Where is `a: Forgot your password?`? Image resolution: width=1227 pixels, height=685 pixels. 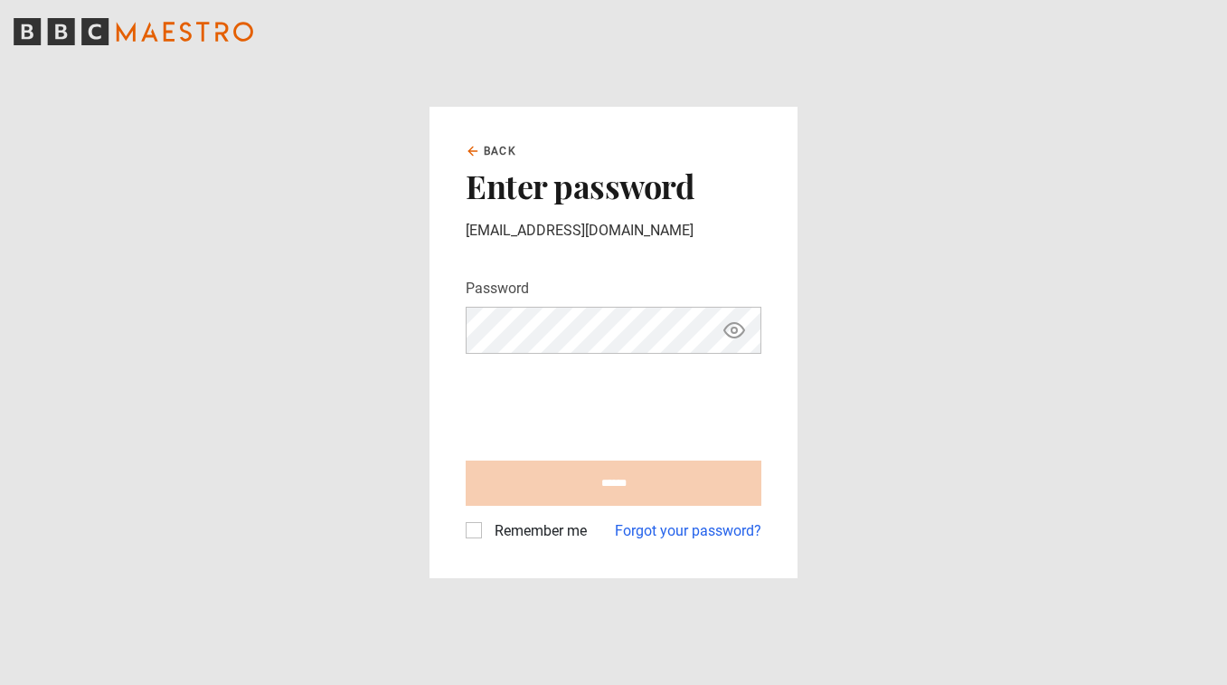
a: Forgot your password? is located at coordinates (688, 531).